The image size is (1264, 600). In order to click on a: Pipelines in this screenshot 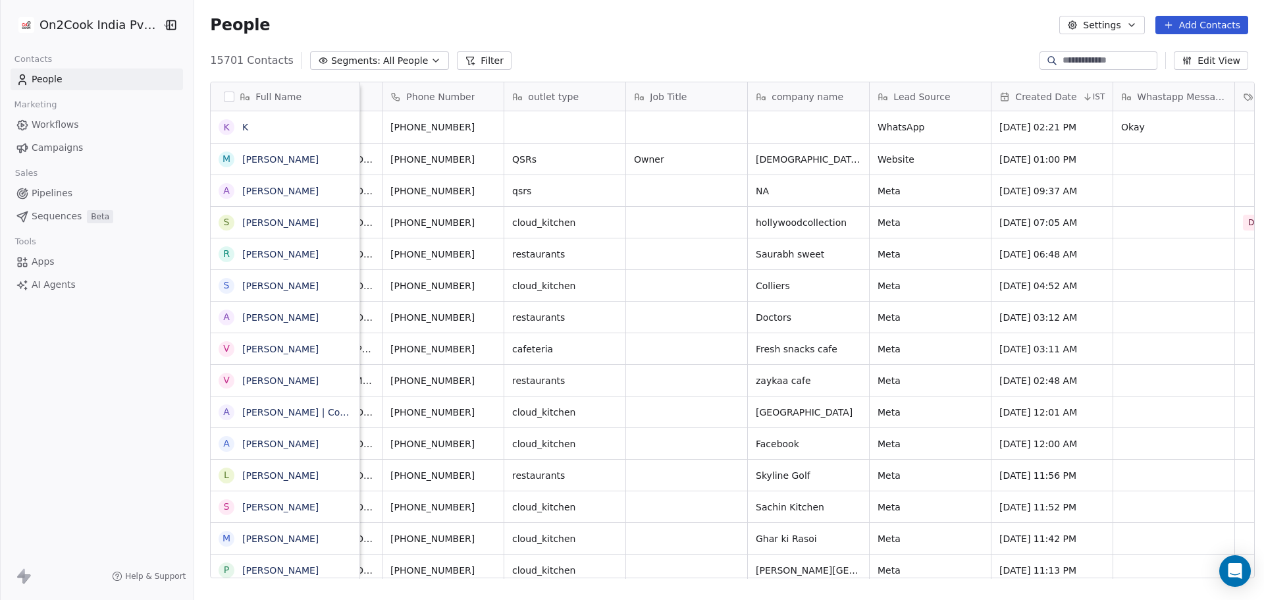, I will do `click(97, 193)`.